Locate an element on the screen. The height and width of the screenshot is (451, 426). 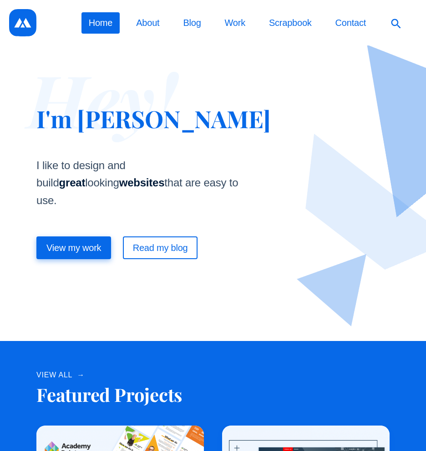
a: Read my blog is located at coordinates (160, 248).